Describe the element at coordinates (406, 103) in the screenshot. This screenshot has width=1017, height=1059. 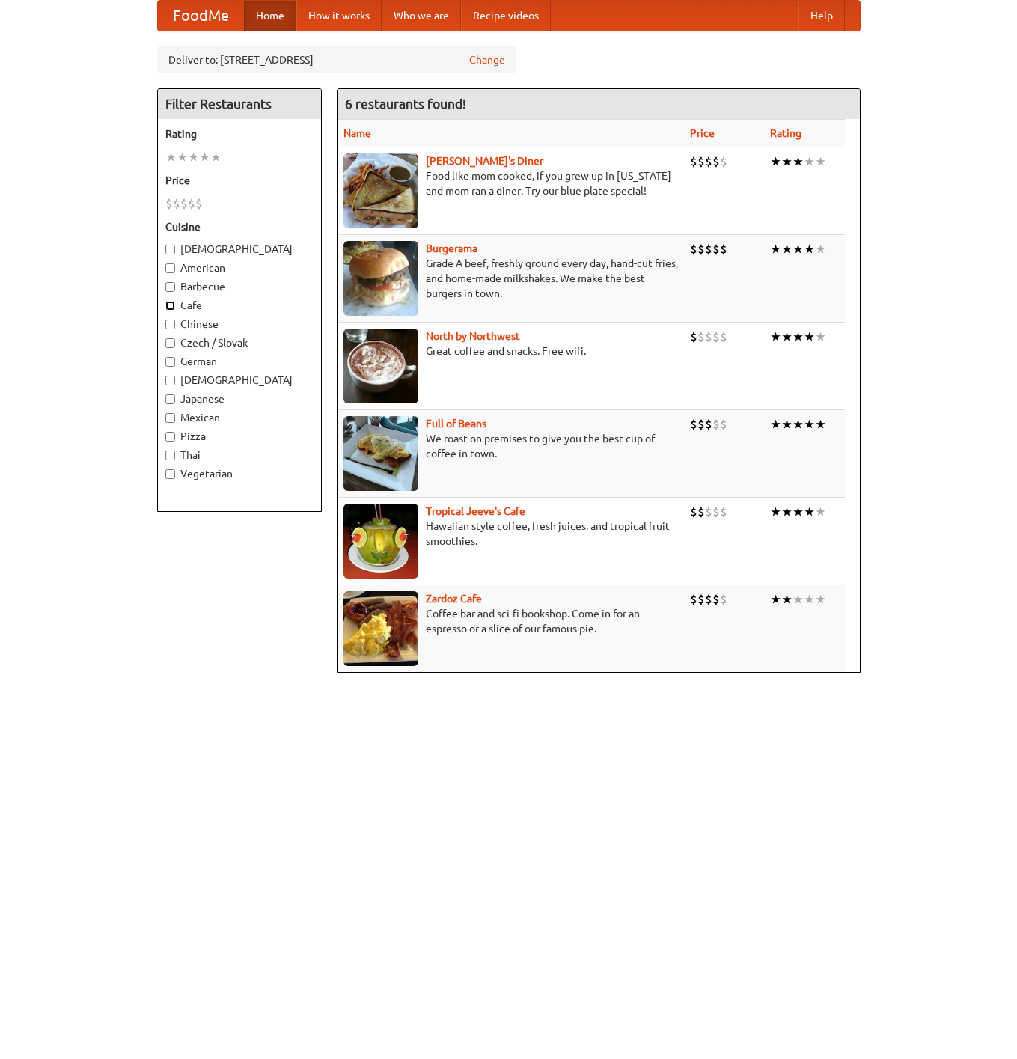
I see `ng-pluralize: 6 restaurants found!` at that location.